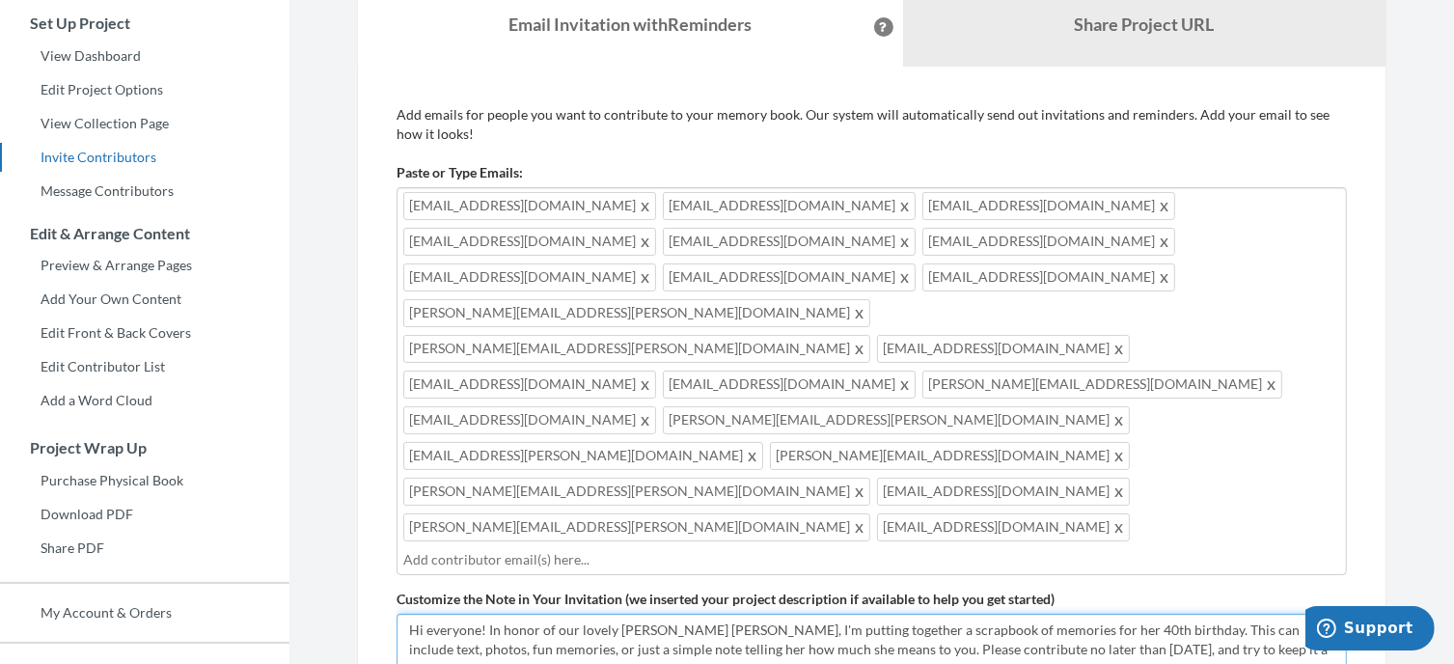 This screenshot has width=1454, height=664. Describe the element at coordinates (725, 599) in the screenshot. I see `label: Customize the Note in Your Invitation (we inserted your project description if available to help ...` at that location.